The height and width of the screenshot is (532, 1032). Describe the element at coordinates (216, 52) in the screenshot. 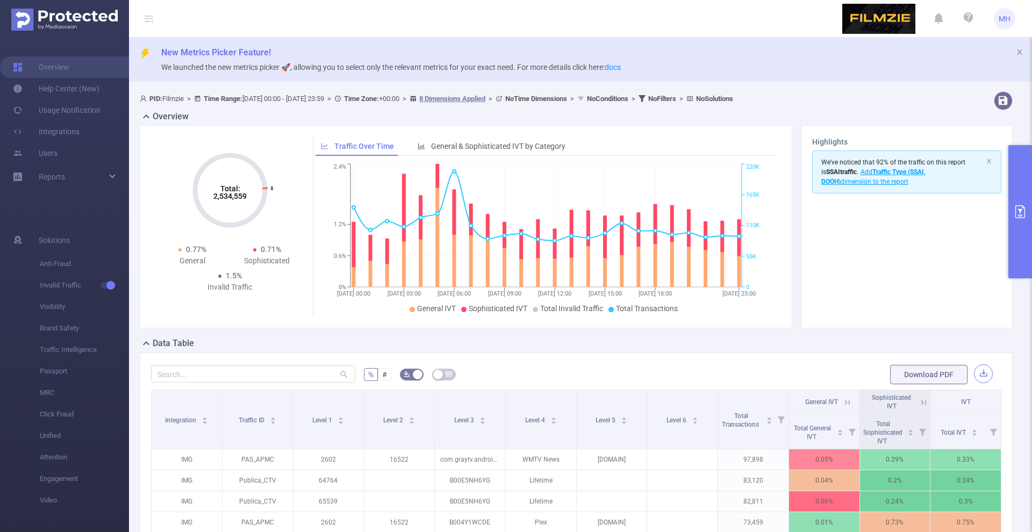

I see `span: New Metrics Picker Feature!` at that location.